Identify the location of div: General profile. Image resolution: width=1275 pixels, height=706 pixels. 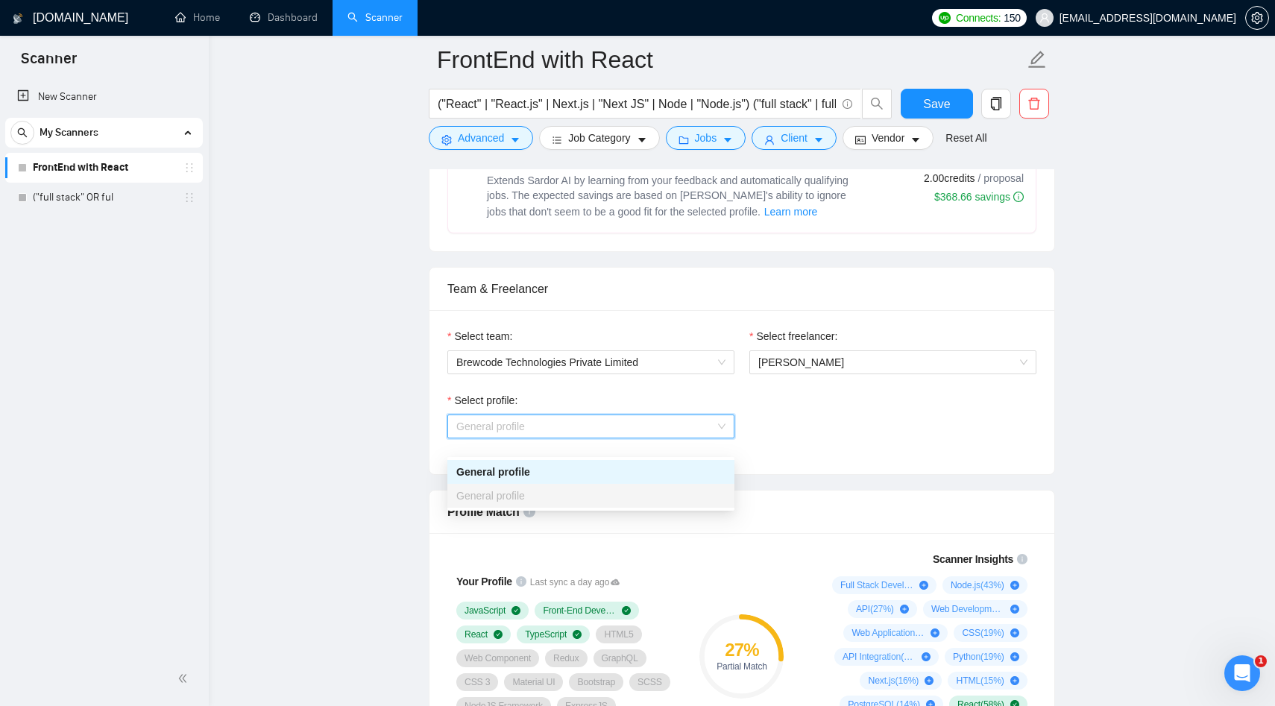
(591, 472).